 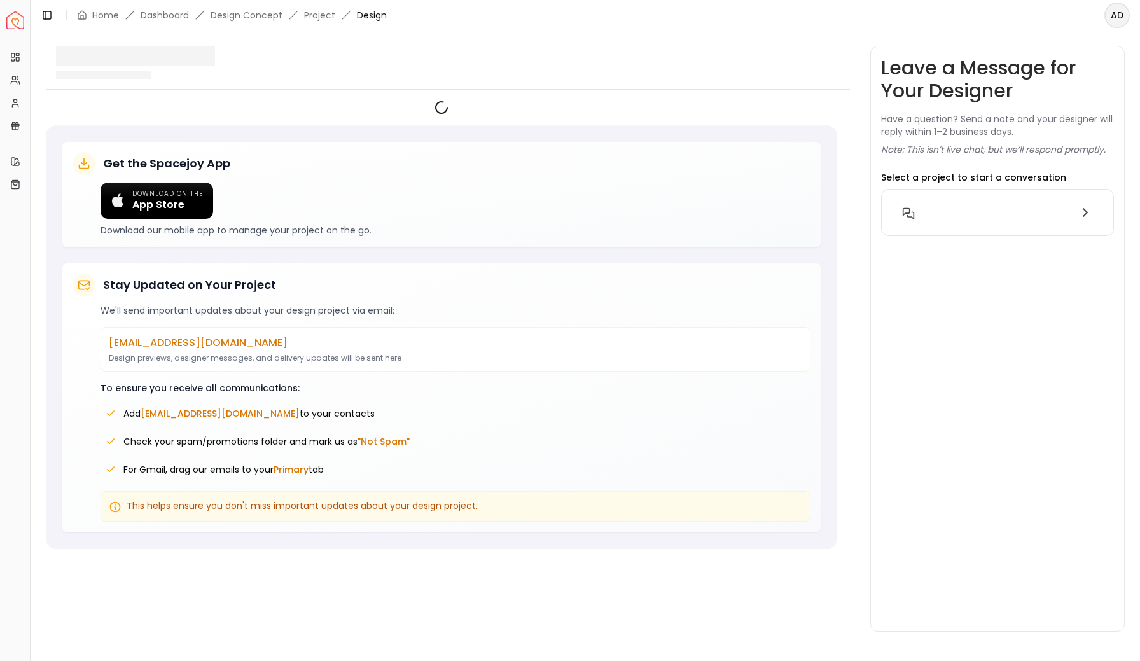 I want to click on span: AD, so click(x=1117, y=15).